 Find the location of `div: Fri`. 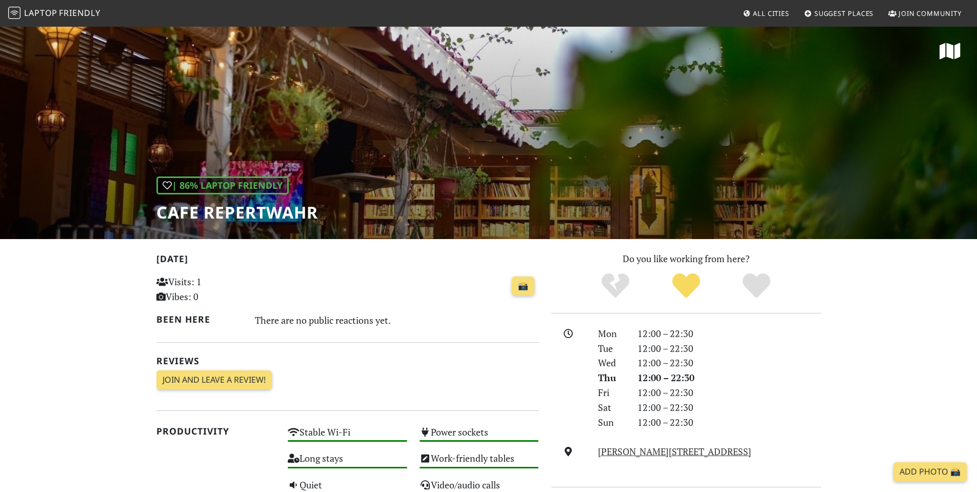

div: Fri is located at coordinates (611, 392).